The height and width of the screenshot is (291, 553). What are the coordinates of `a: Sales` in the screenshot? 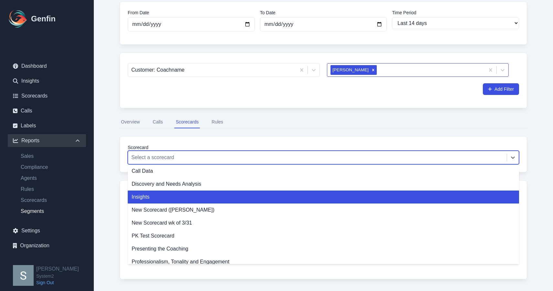 It's located at (51, 156).